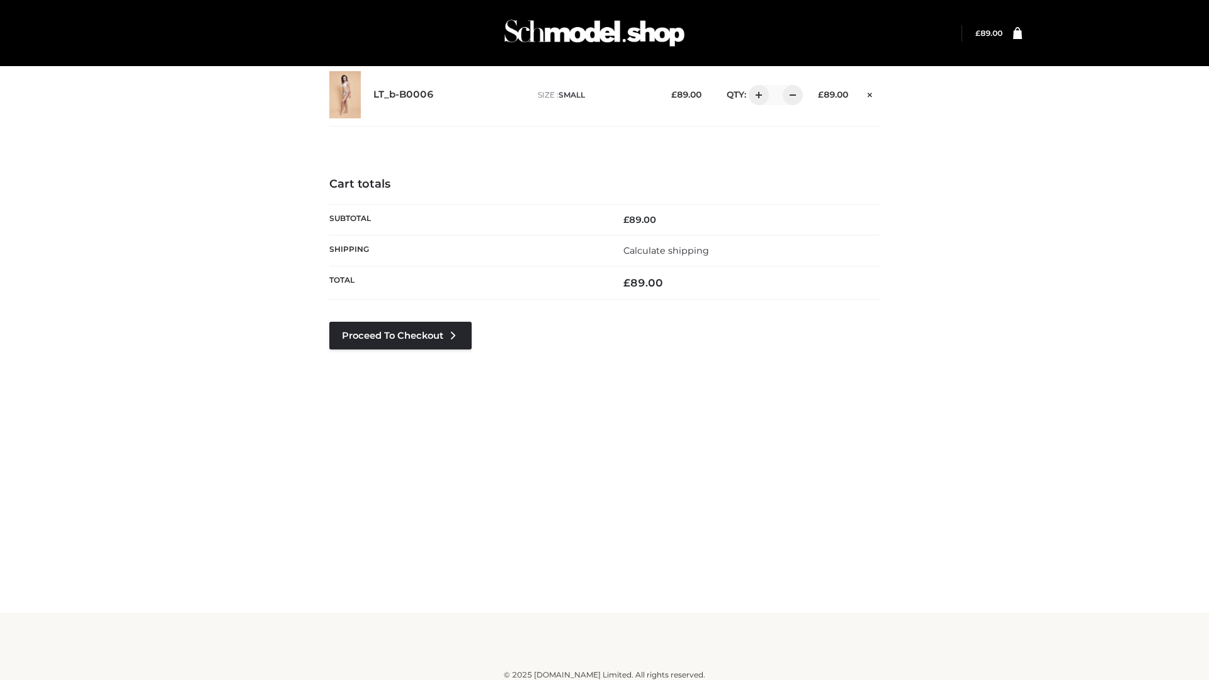  Describe the element at coordinates (666, 251) in the screenshot. I see `a: Calculate shipping` at that location.